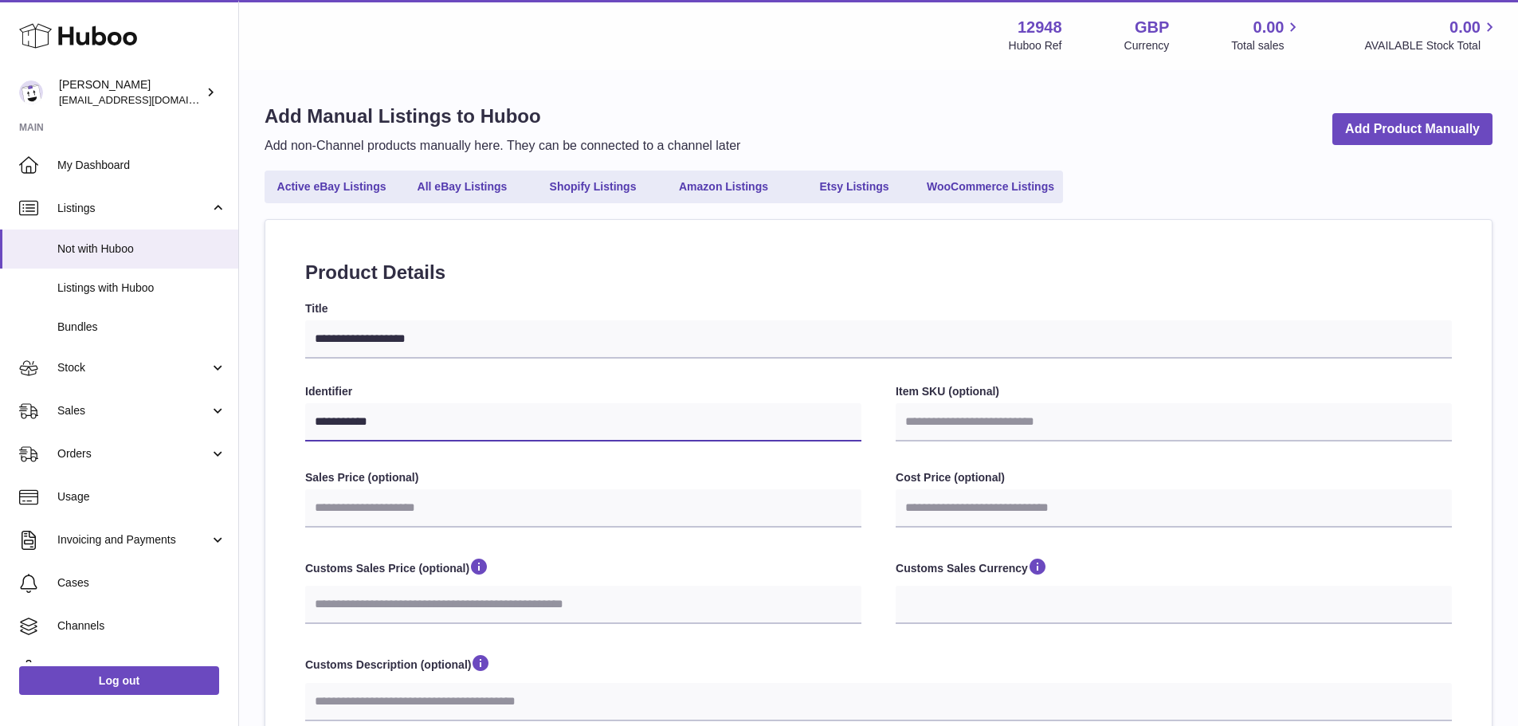  Describe the element at coordinates (583, 391) in the screenshot. I see `label: Identifier` at that location.